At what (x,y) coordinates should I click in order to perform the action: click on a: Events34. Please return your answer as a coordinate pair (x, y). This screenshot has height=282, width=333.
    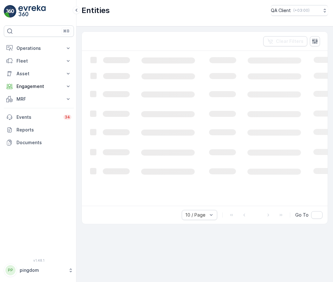
    Looking at the image, I should click on (39, 117).